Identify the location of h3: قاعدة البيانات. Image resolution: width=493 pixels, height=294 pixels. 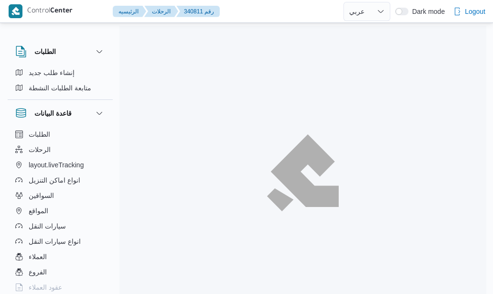
(53, 113).